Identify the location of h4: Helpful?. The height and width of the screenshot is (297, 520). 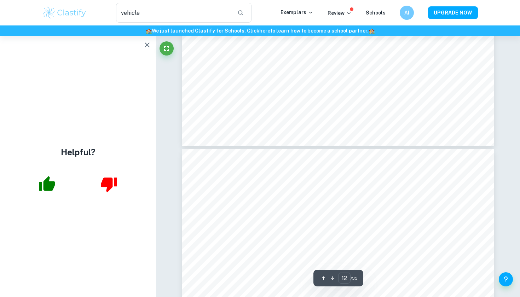
(78, 152).